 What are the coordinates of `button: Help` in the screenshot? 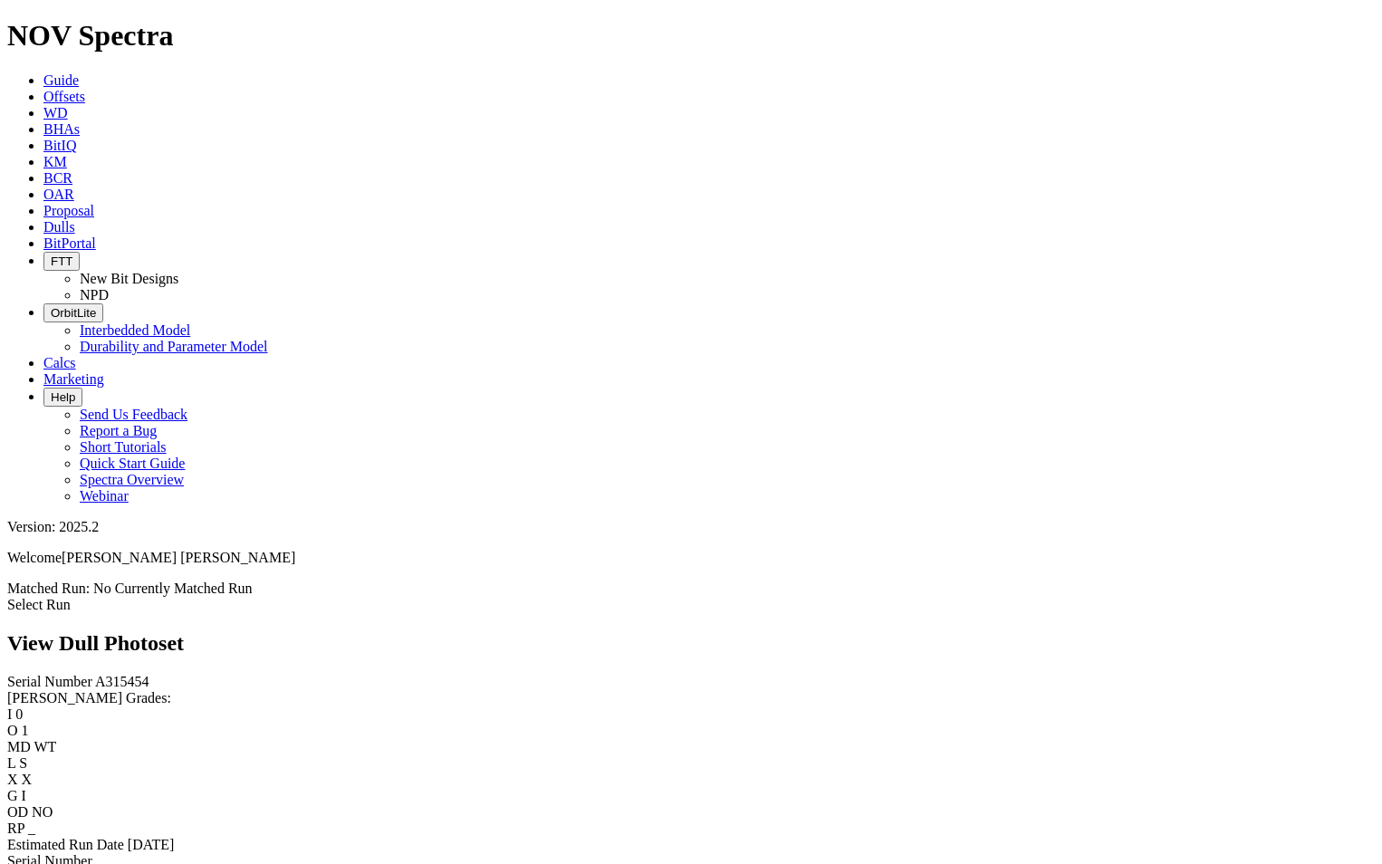 It's located at (62, 397).